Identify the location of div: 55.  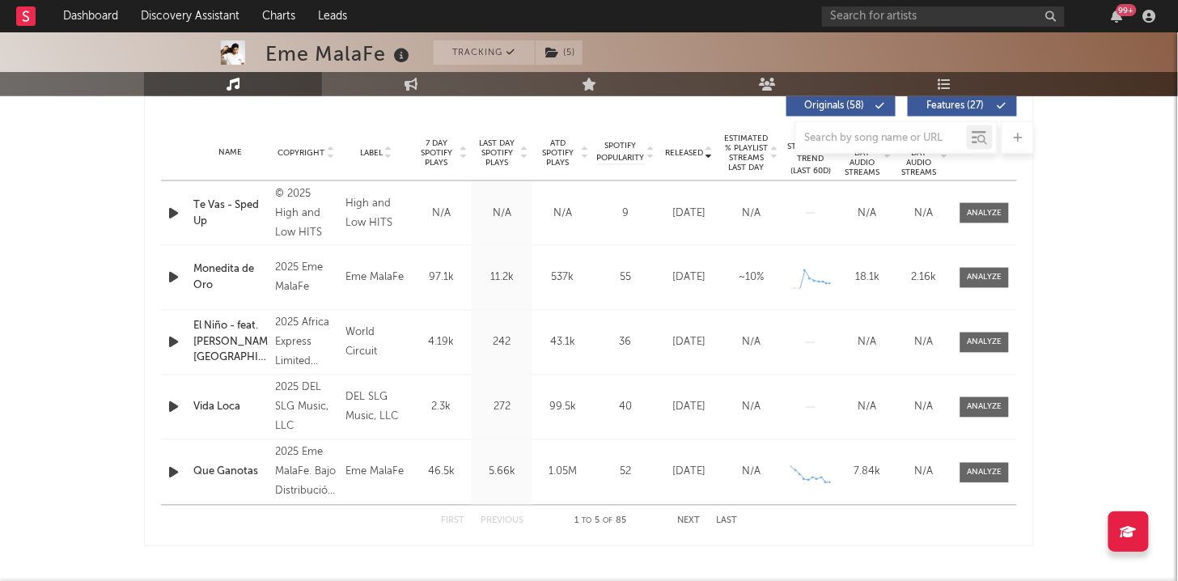
(625, 278).